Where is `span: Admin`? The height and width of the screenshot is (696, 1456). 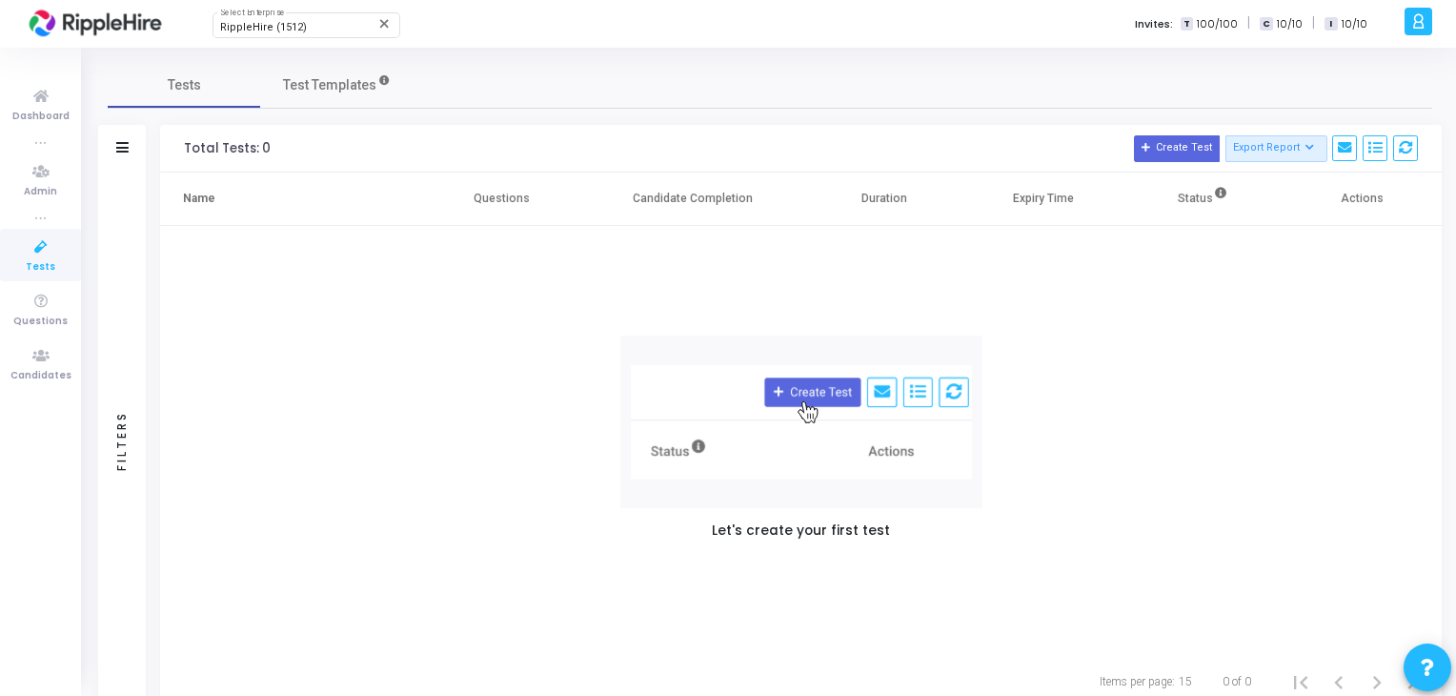 span: Admin is located at coordinates (40, 192).